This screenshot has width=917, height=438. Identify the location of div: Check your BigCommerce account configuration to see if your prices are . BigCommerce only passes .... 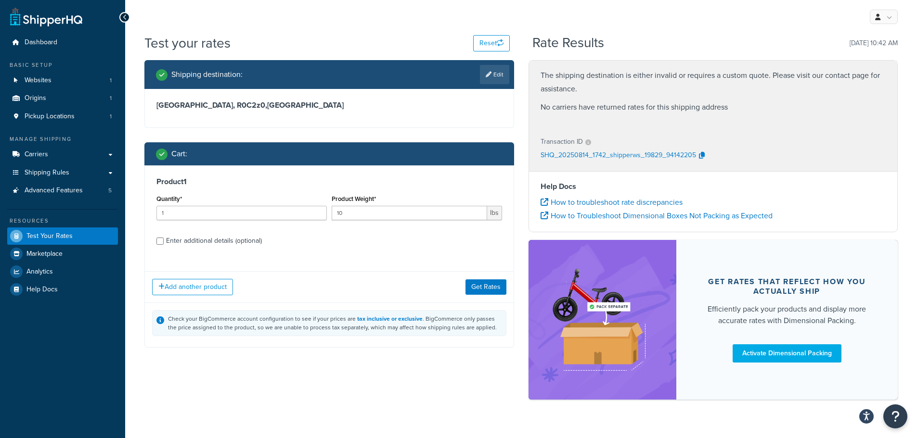
(335, 323).